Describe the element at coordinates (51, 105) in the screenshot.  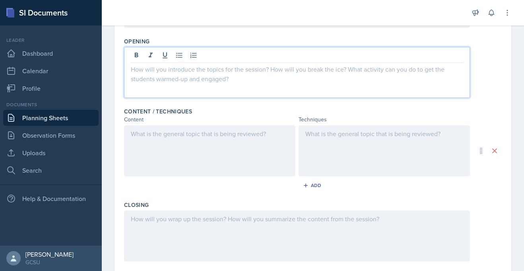
I see `div: Documents` at that location.